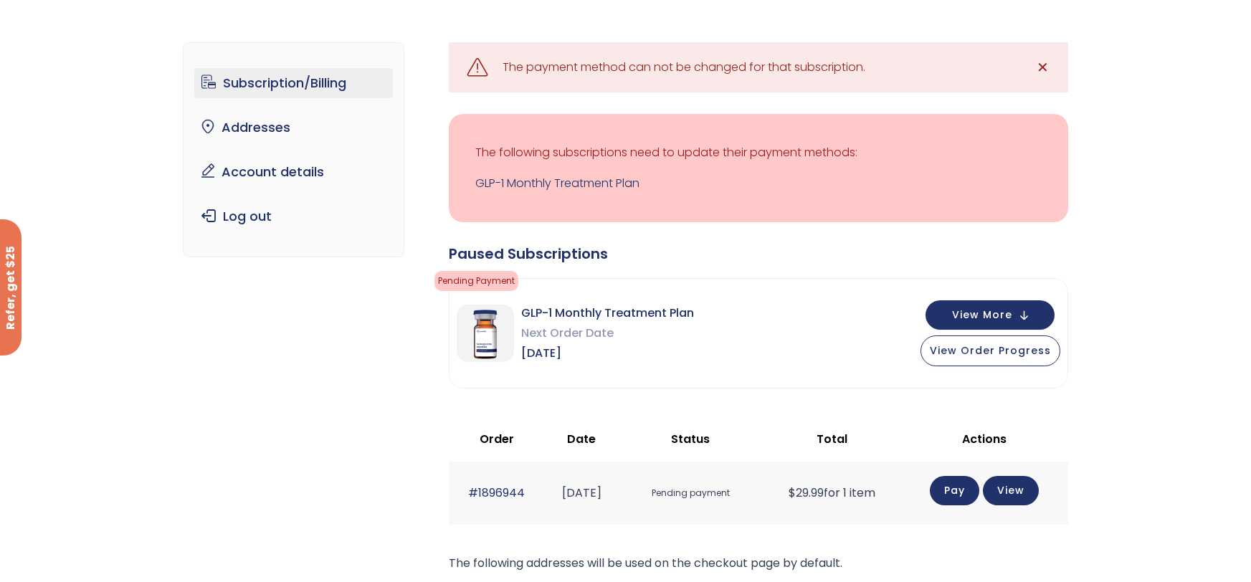 The height and width of the screenshot is (582, 1251). What do you see at coordinates (831, 439) in the screenshot?
I see `span: Total` at bounding box center [831, 439].